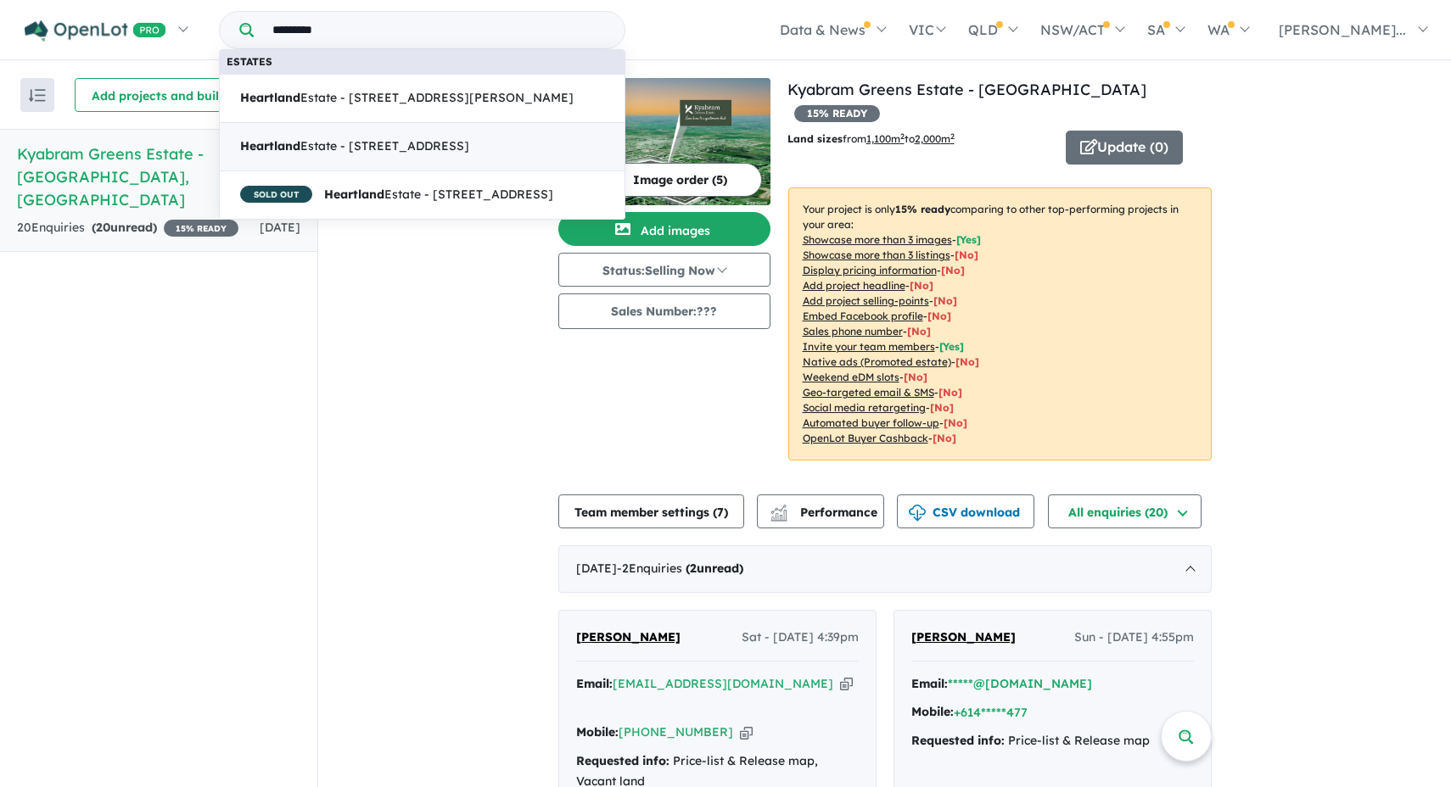 The width and height of the screenshot is (1451, 787). What do you see at coordinates (664, 229) in the screenshot?
I see `button: Add images` at bounding box center [664, 229].